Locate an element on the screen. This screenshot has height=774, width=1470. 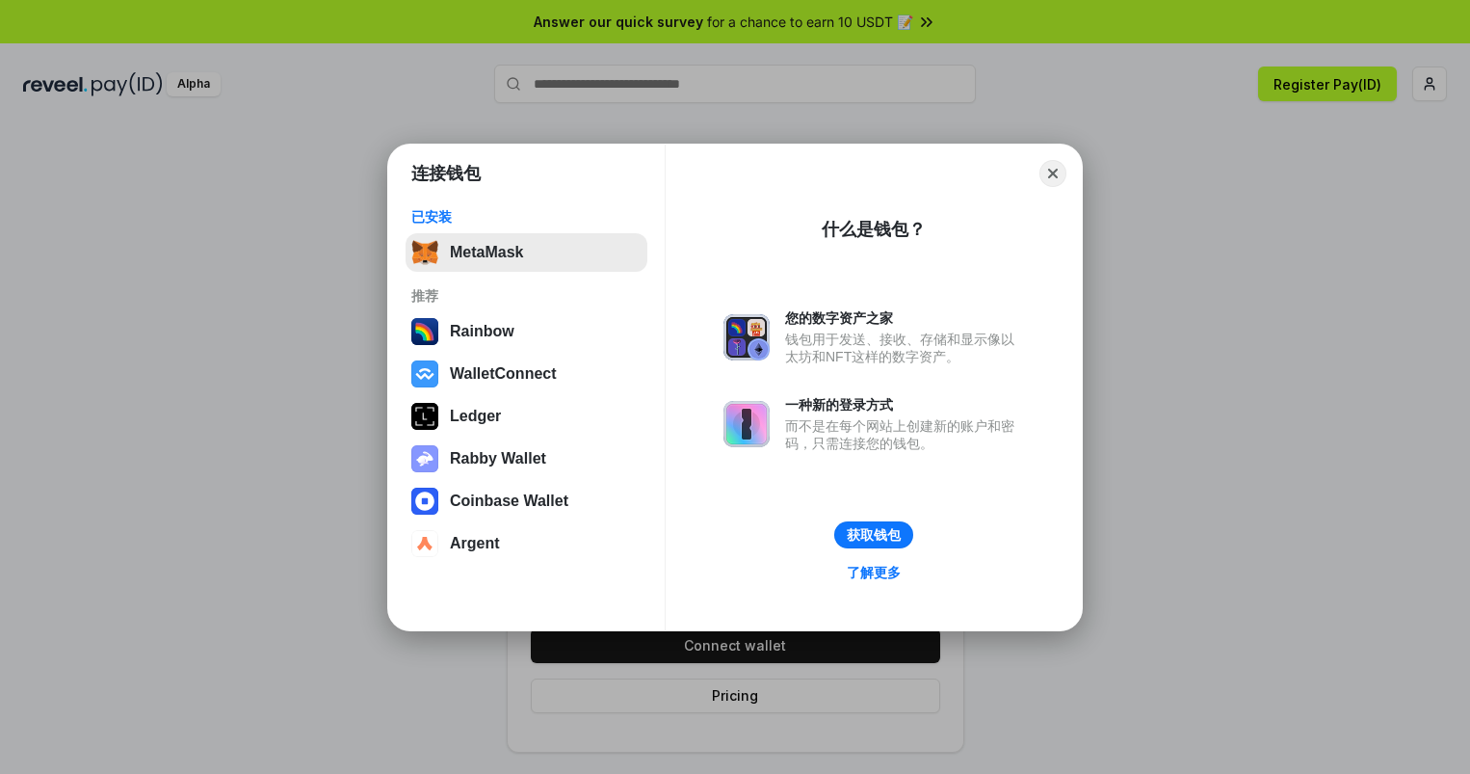
img: svg+xml,%3Csvg%20width%3D%22120%22%20height%3D%22120%22%20viewBox%3D%220%200%20120%20120%22%20fil... is located at coordinates (425, 331).